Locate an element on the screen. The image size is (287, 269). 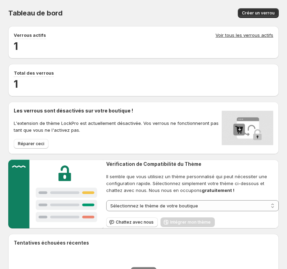
h2: Vérification de Compatibilité du Thème is located at coordinates (193, 164).